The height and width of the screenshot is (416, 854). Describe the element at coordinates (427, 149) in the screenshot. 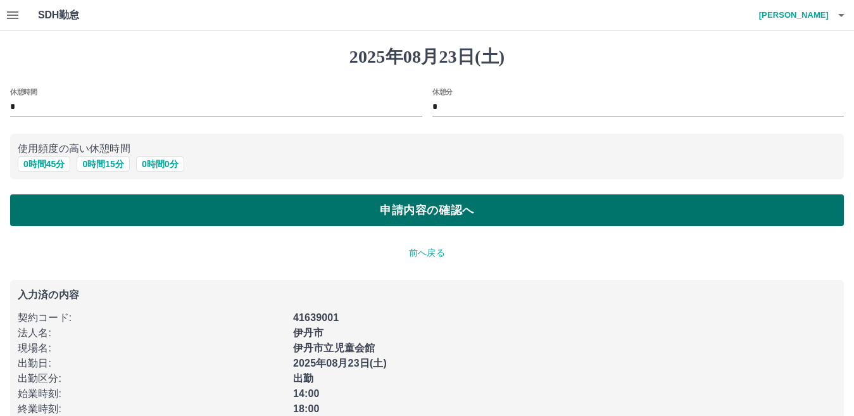

I see `p: 使用頻度の高い休憩時間` at that location.